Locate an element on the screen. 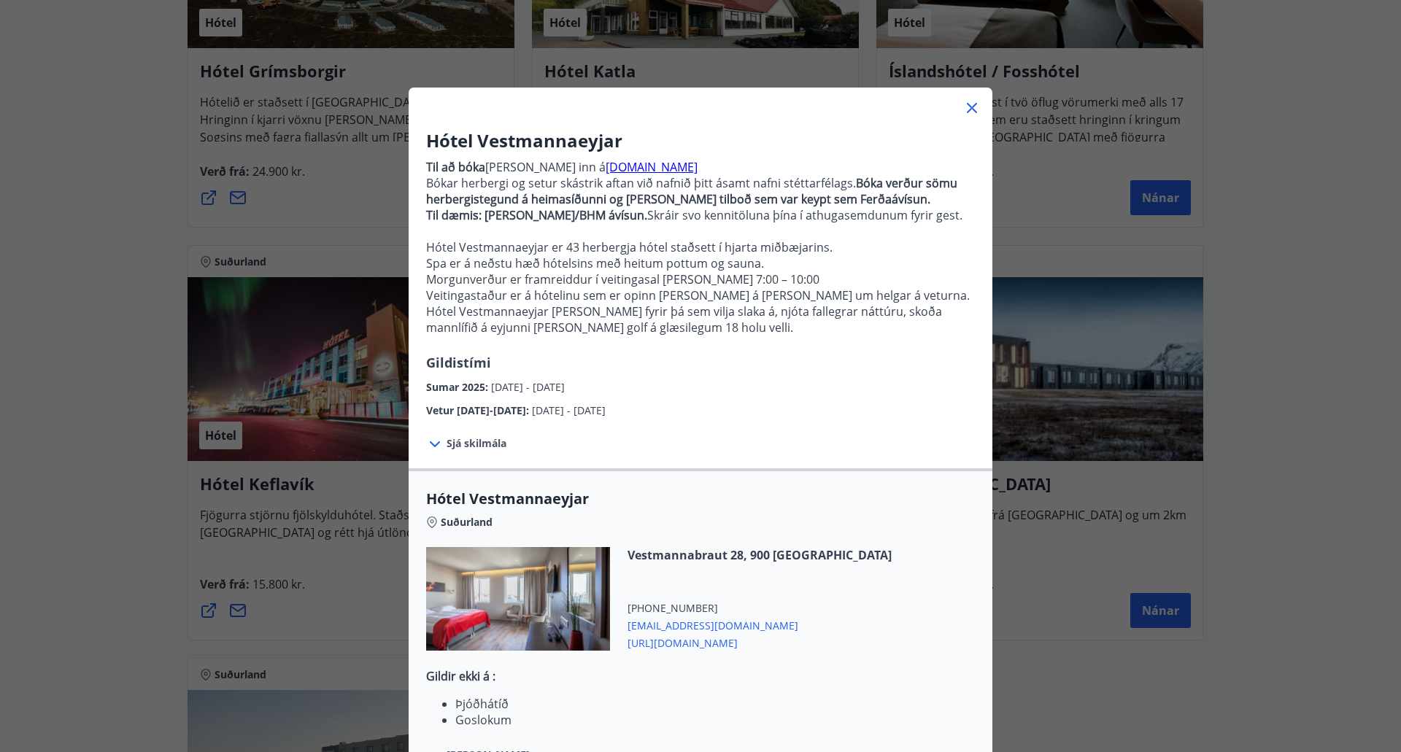 Image resolution: width=1401 pixels, height=752 pixels. p: Bókar herbergi og setur skástrik aftan við nafnið þitt ásamt nafni stéttarfélags. is located at coordinates (701, 191).